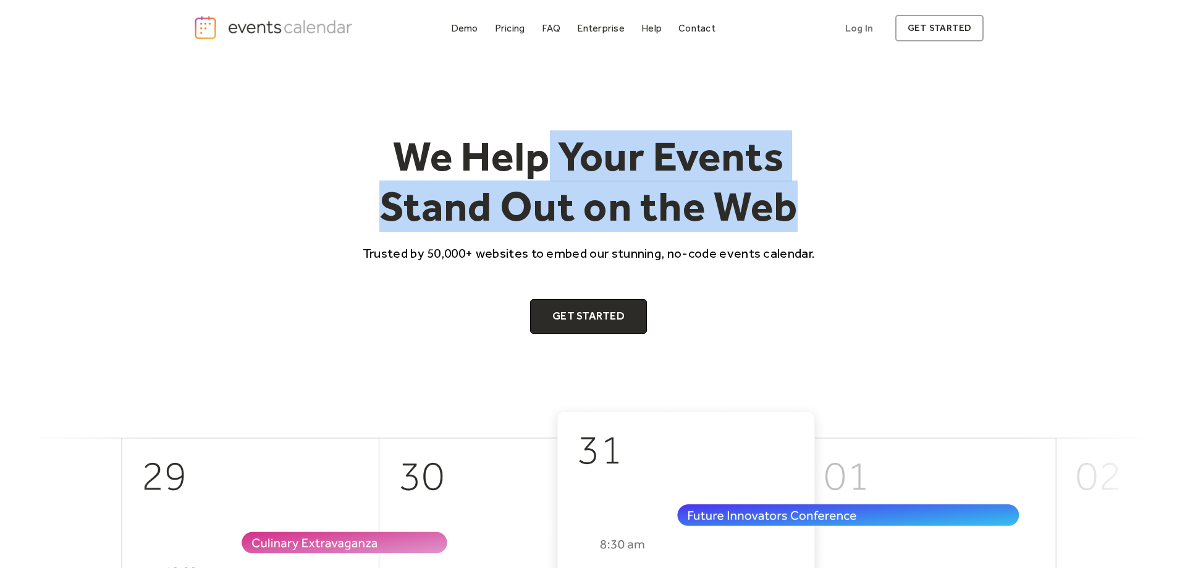 This screenshot has width=1177, height=568. Describe the element at coordinates (651, 28) in the screenshot. I see `a: Help` at that location.